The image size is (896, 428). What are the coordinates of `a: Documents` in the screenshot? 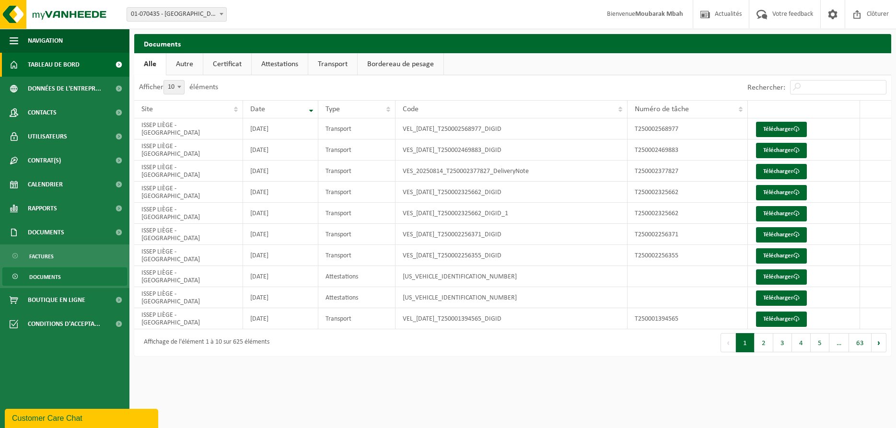 It's located at (65, 277).